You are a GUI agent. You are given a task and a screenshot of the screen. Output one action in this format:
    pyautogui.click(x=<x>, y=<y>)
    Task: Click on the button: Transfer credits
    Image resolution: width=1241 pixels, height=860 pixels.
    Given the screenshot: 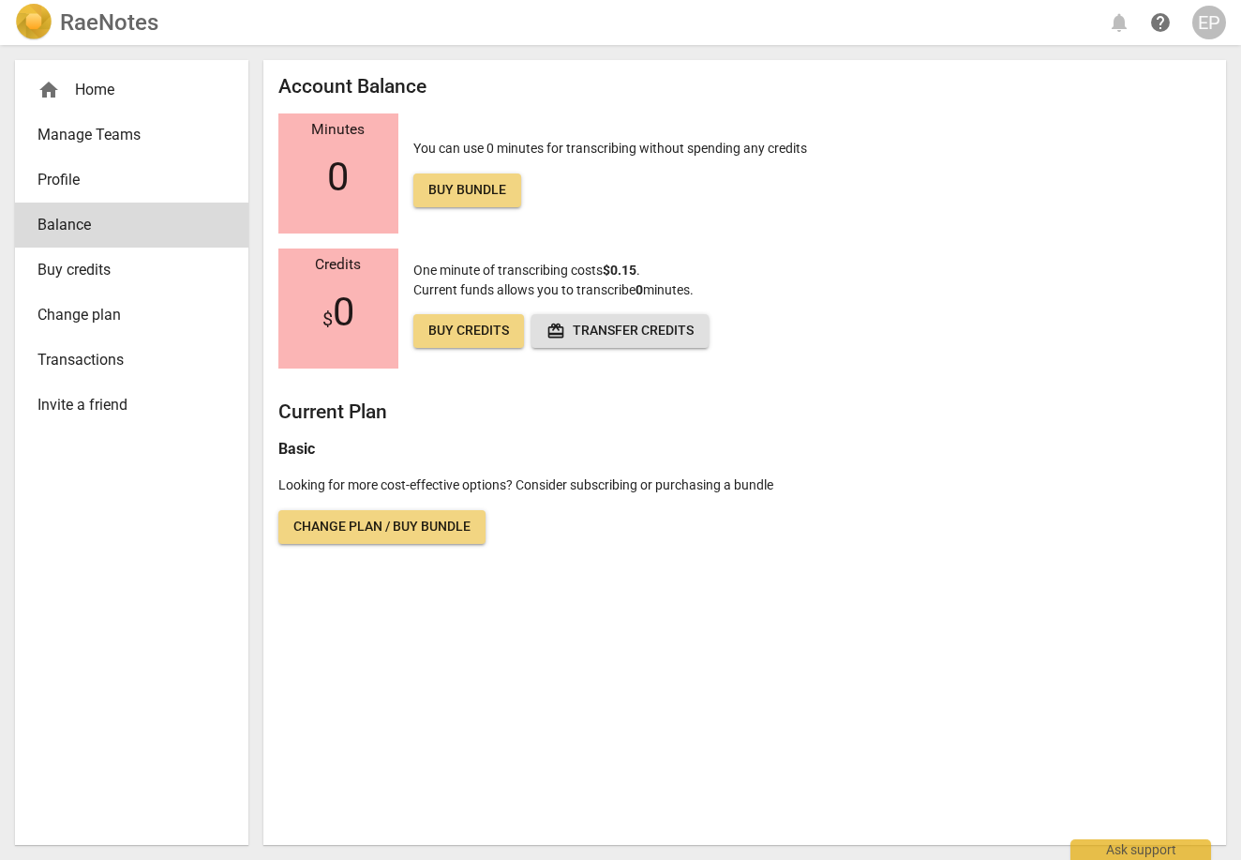 What is the action you would take?
    pyautogui.click(x=620, y=331)
    